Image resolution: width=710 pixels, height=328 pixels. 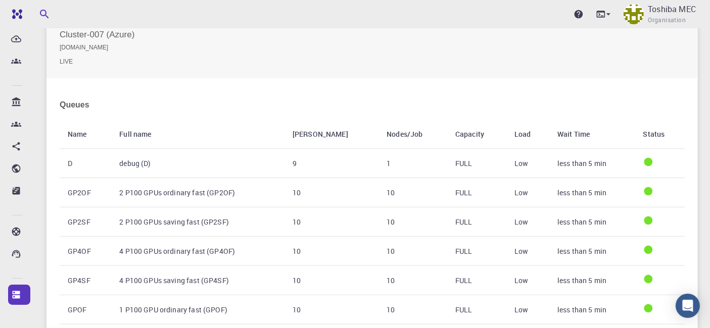 What do you see at coordinates (85, 310) in the screenshot?
I see `th: GPOF` at bounding box center [85, 310].